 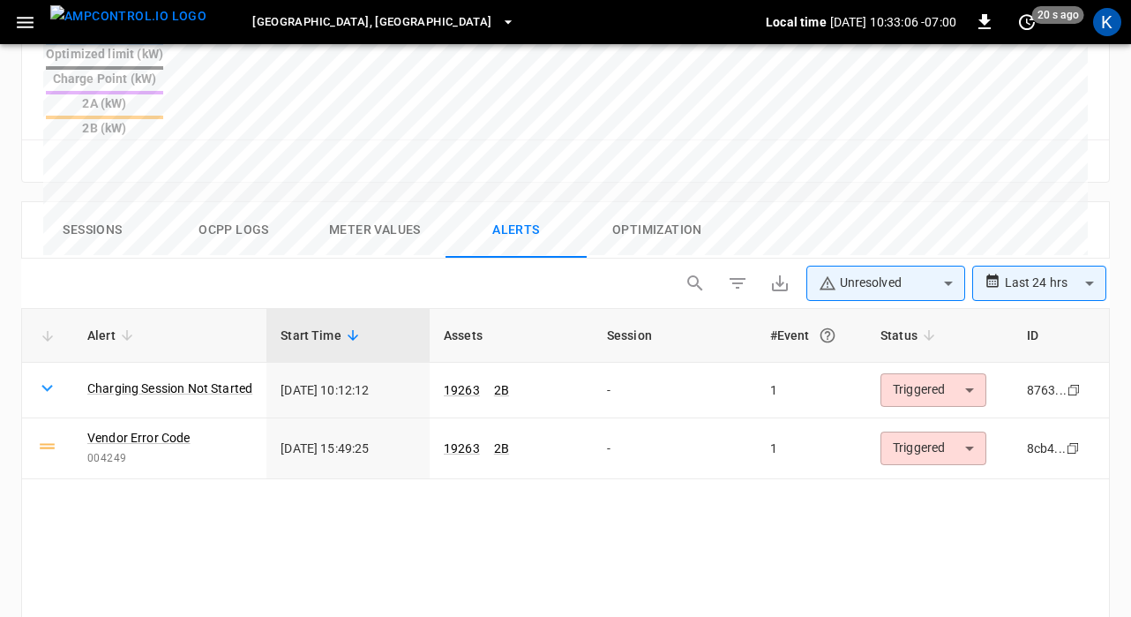 I want to click on span: Alert, so click(x=113, y=335).